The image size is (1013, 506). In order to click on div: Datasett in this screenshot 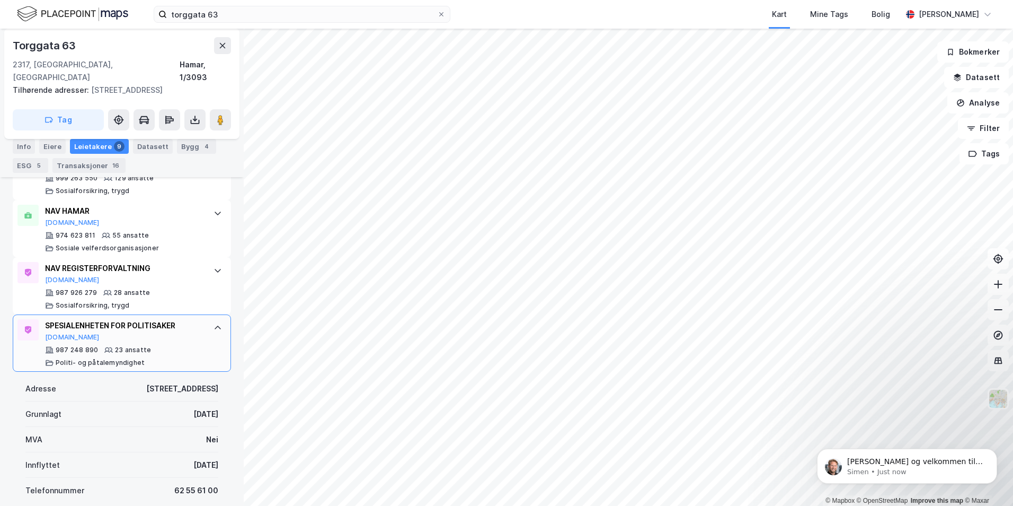, I will do `click(153, 146)`.